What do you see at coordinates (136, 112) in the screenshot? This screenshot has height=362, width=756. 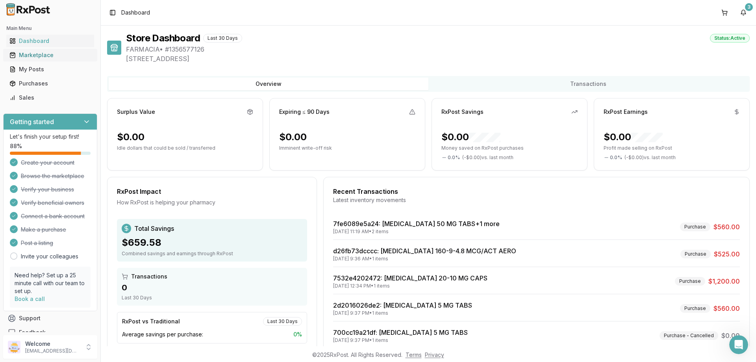 I see `div: Surplus Value` at bounding box center [136, 112].